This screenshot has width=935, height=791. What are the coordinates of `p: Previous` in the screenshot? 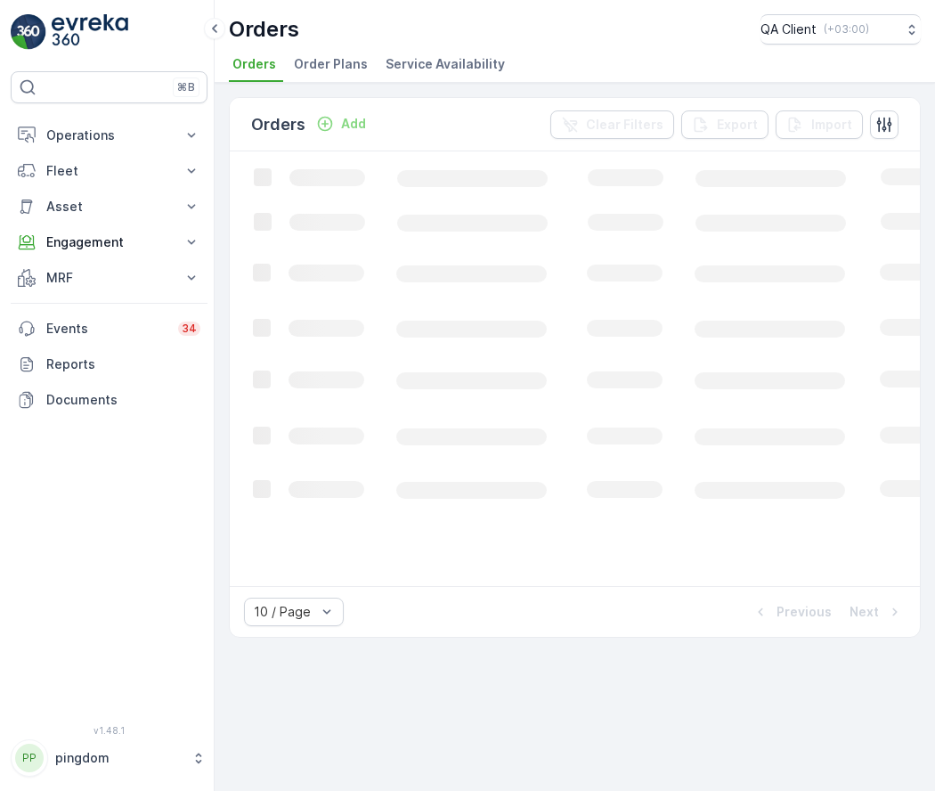 It's located at (804, 612).